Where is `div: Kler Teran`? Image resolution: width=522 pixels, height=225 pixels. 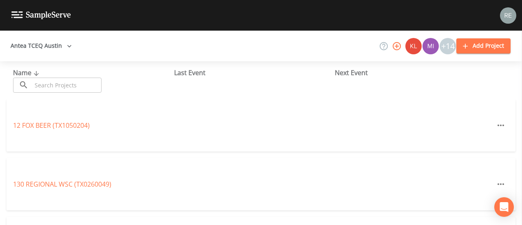 div: Kler Teran is located at coordinates (414, 46).